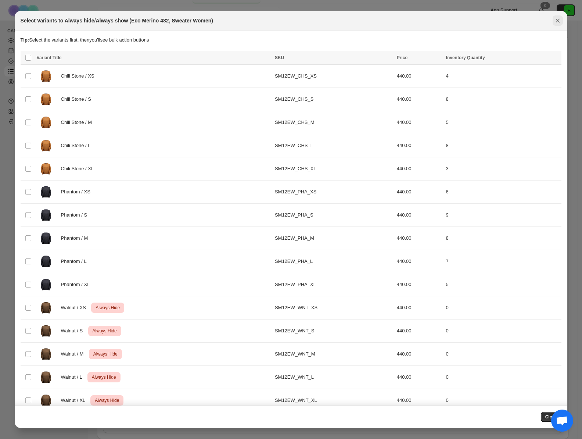  What do you see at coordinates (78, 99) in the screenshot?
I see `span: Chili Stone / S` at bounding box center [78, 99].